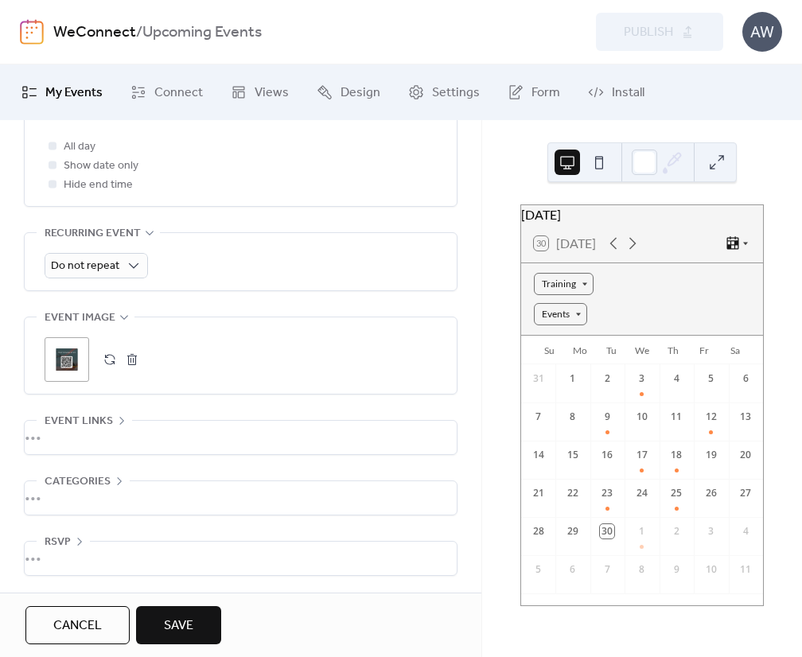 The height and width of the screenshot is (657, 802). I want to click on div: 18, so click(676, 455).